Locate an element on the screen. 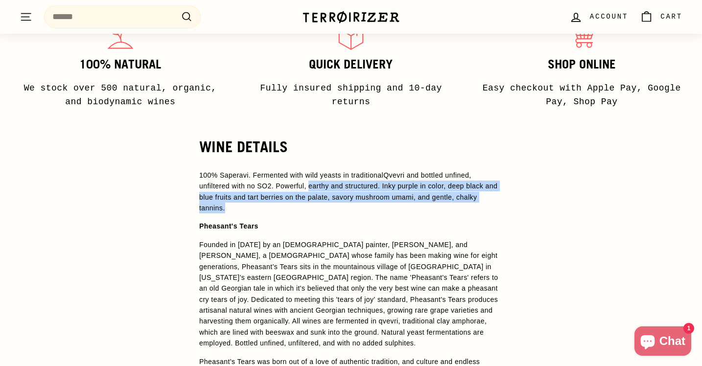  h3: Quick delivery is located at coordinates (351, 65).